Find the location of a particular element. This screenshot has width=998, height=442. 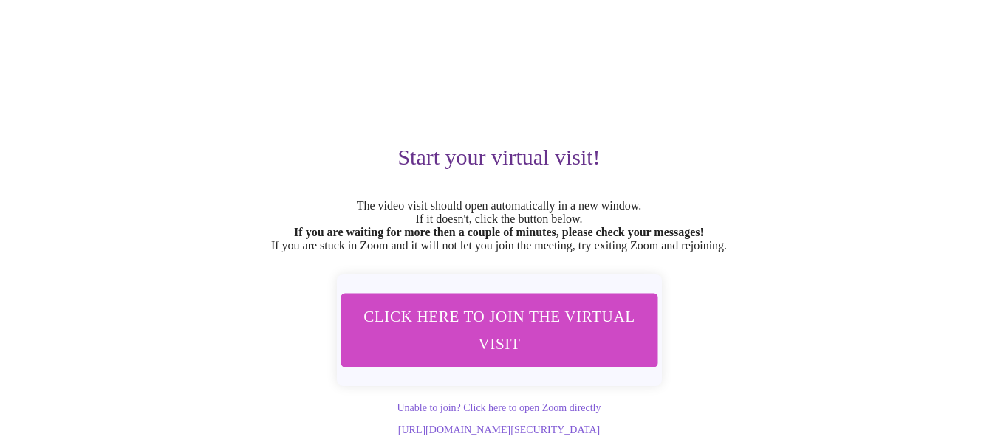

button: Click here to join the virtual visit is located at coordinates (498, 330).